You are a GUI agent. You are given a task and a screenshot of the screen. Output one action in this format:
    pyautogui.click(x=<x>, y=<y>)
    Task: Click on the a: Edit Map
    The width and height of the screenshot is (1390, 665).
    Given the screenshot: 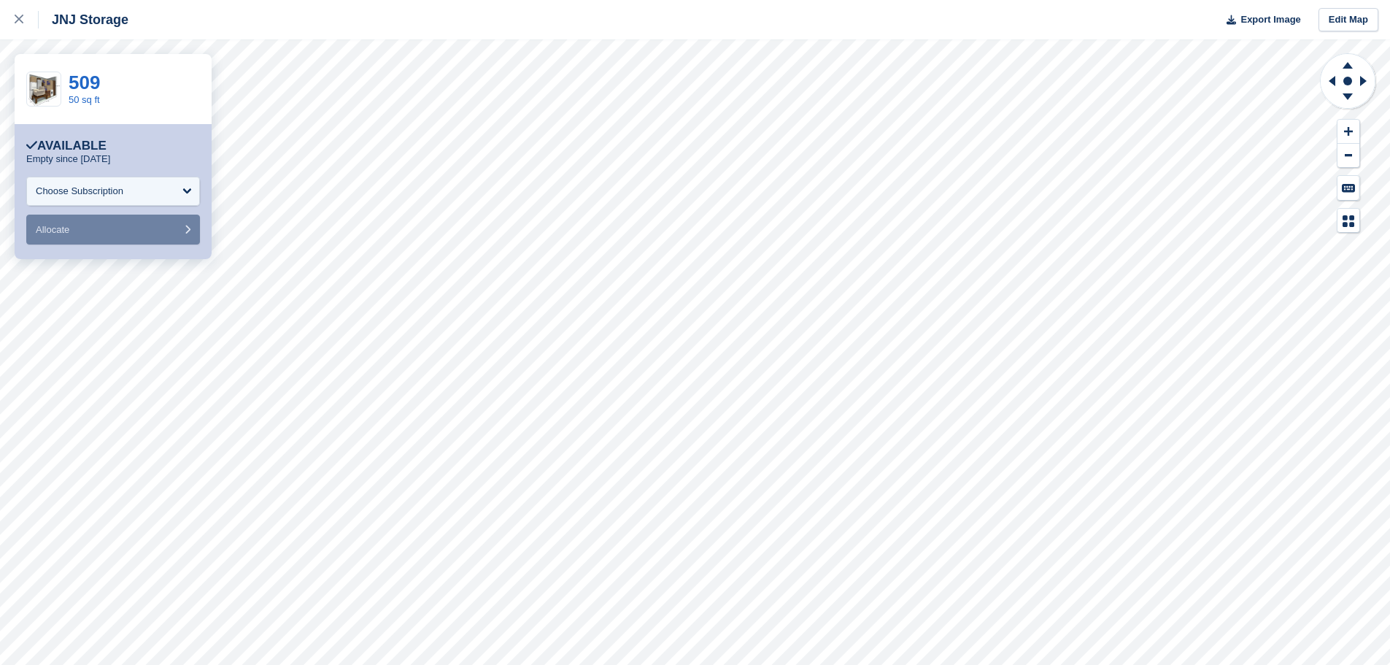 What is the action you would take?
    pyautogui.click(x=1348, y=20)
    